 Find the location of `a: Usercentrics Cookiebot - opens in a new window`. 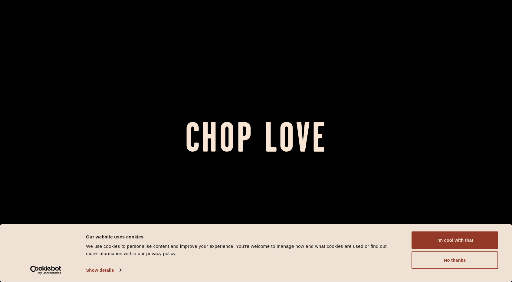

a: Usercentrics Cookiebot - opens in a new window is located at coordinates (46, 270).